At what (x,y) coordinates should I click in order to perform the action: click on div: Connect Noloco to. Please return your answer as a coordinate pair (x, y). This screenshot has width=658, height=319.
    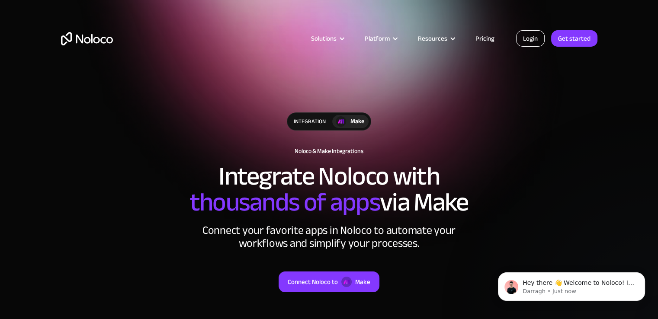
    Looking at the image, I should click on (313, 282).